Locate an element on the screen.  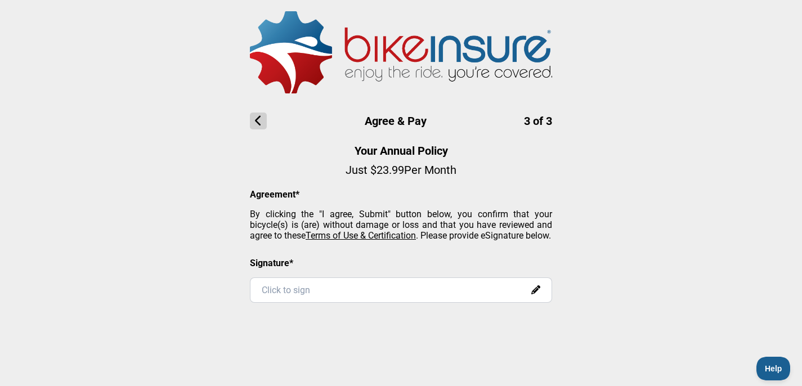
p: Just $ 23.99 Per Month is located at coordinates (401, 170).